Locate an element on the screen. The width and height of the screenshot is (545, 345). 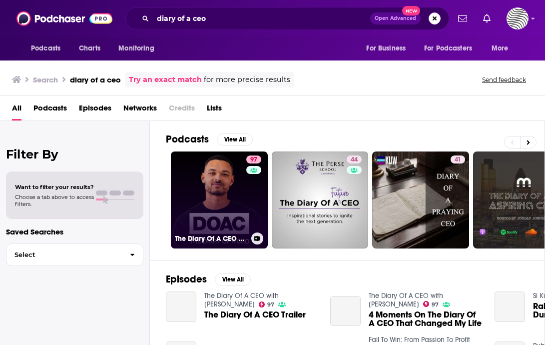
a: All is located at coordinates (16, 110).